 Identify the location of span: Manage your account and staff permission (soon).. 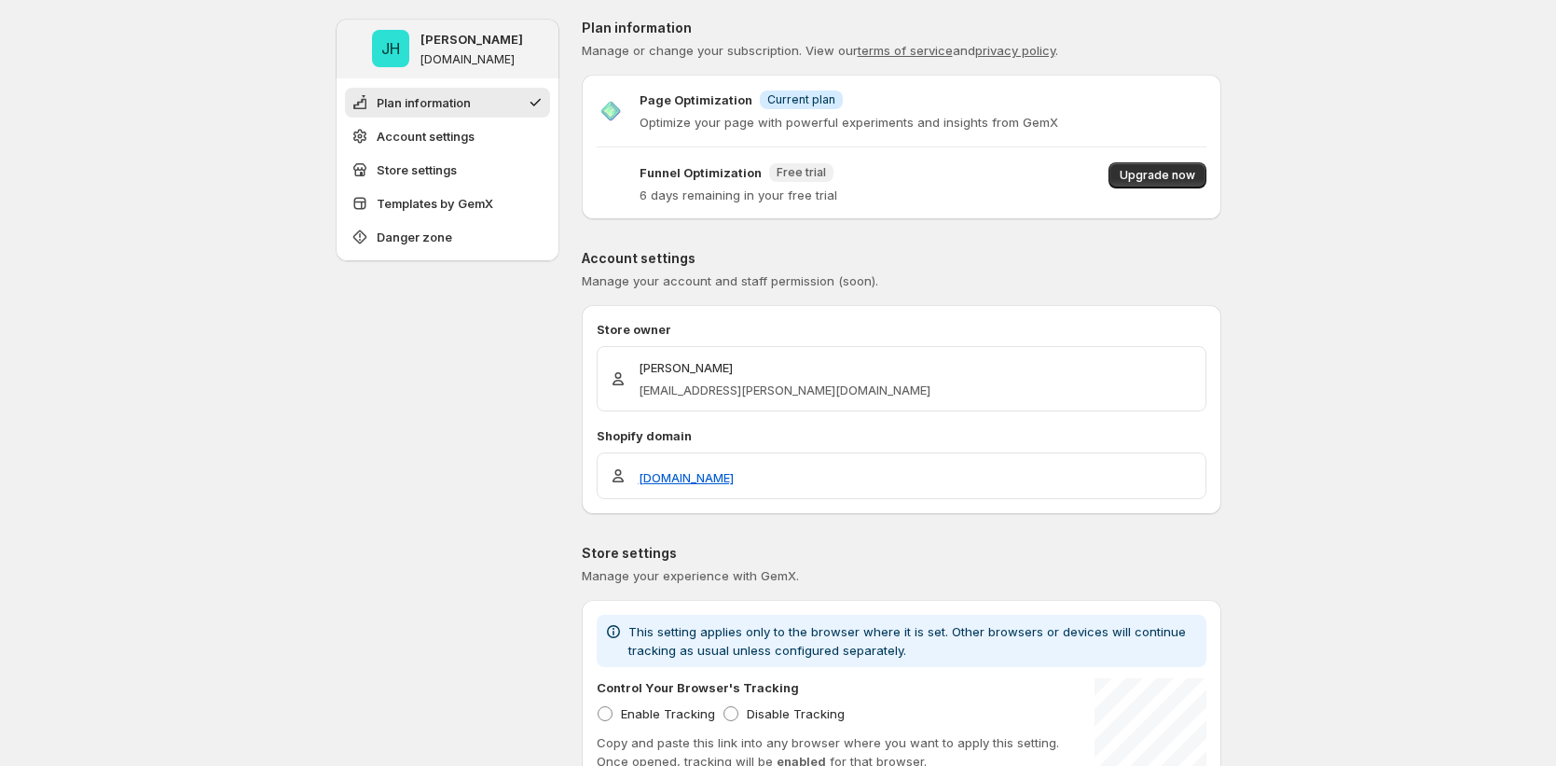
(730, 281).